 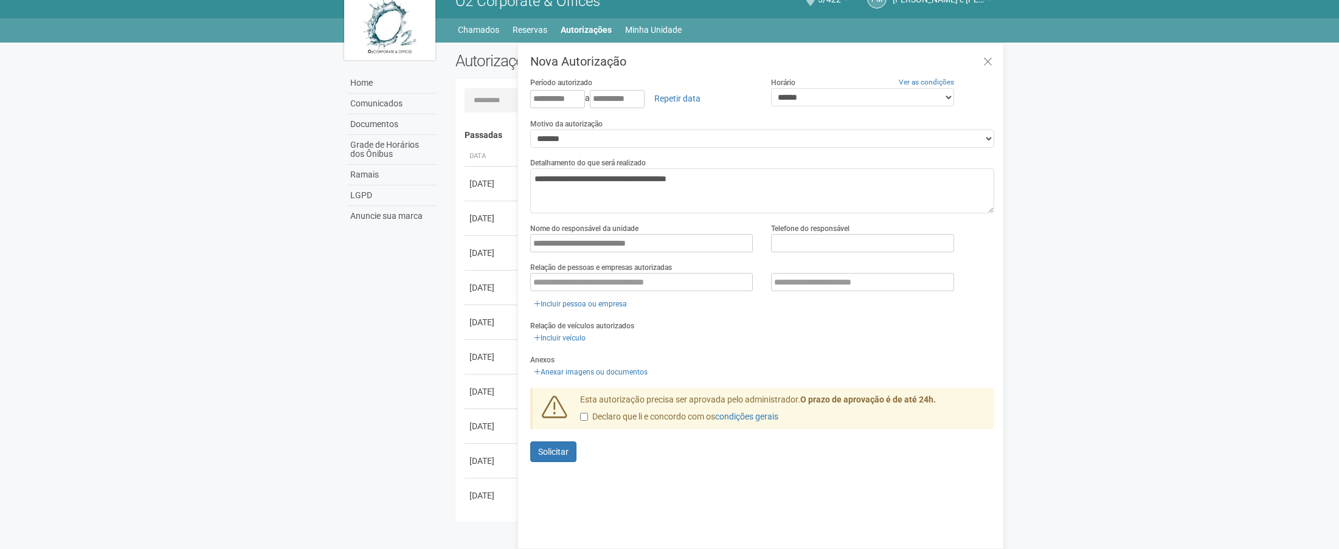 What do you see at coordinates (601, 268) in the screenshot?
I see `label: Relação de pessoas e empresas autorizadas` at bounding box center [601, 268].